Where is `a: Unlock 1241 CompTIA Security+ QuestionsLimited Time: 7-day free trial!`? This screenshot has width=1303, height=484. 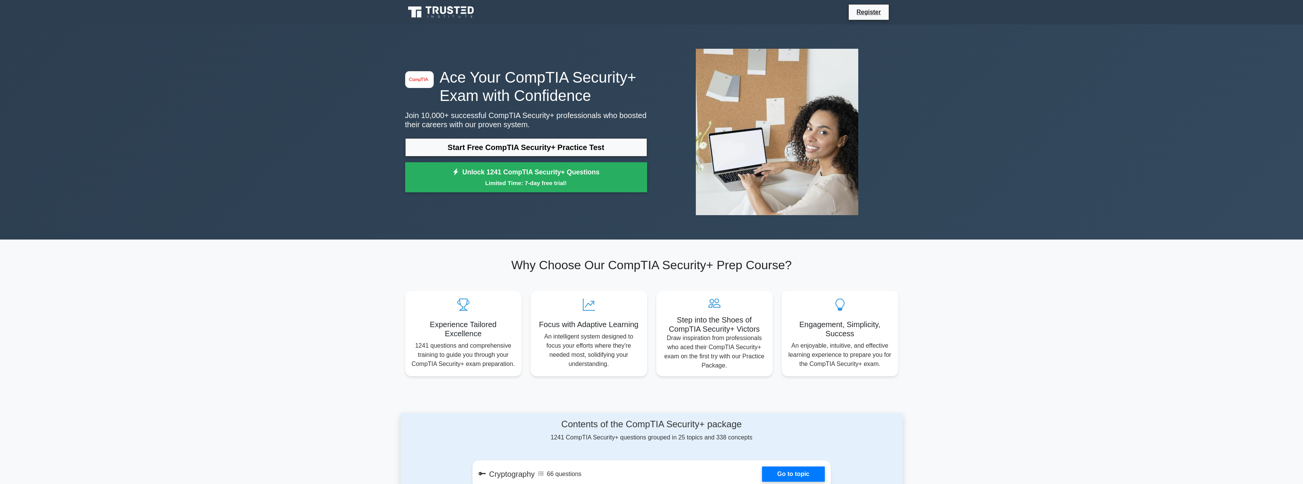 a: Unlock 1241 CompTIA Security+ QuestionsLimited Time: 7-day free trial! is located at coordinates (526, 177).